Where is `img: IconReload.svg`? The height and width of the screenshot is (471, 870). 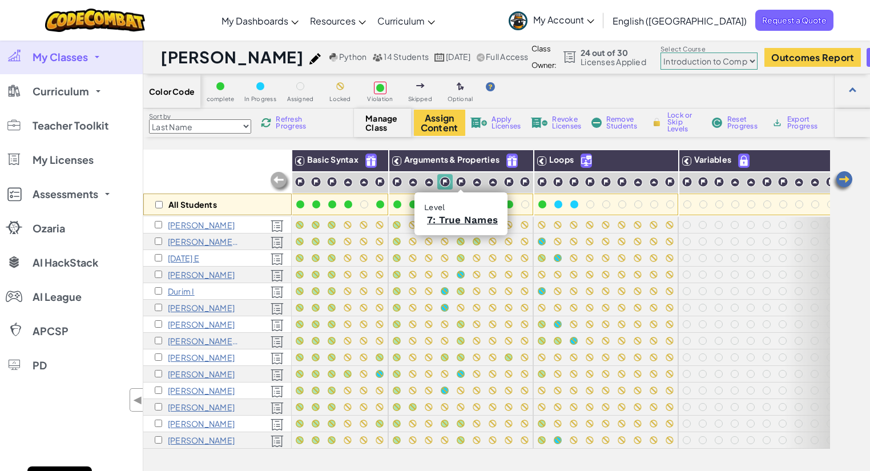 img: IconReload.svg is located at coordinates (266, 123).